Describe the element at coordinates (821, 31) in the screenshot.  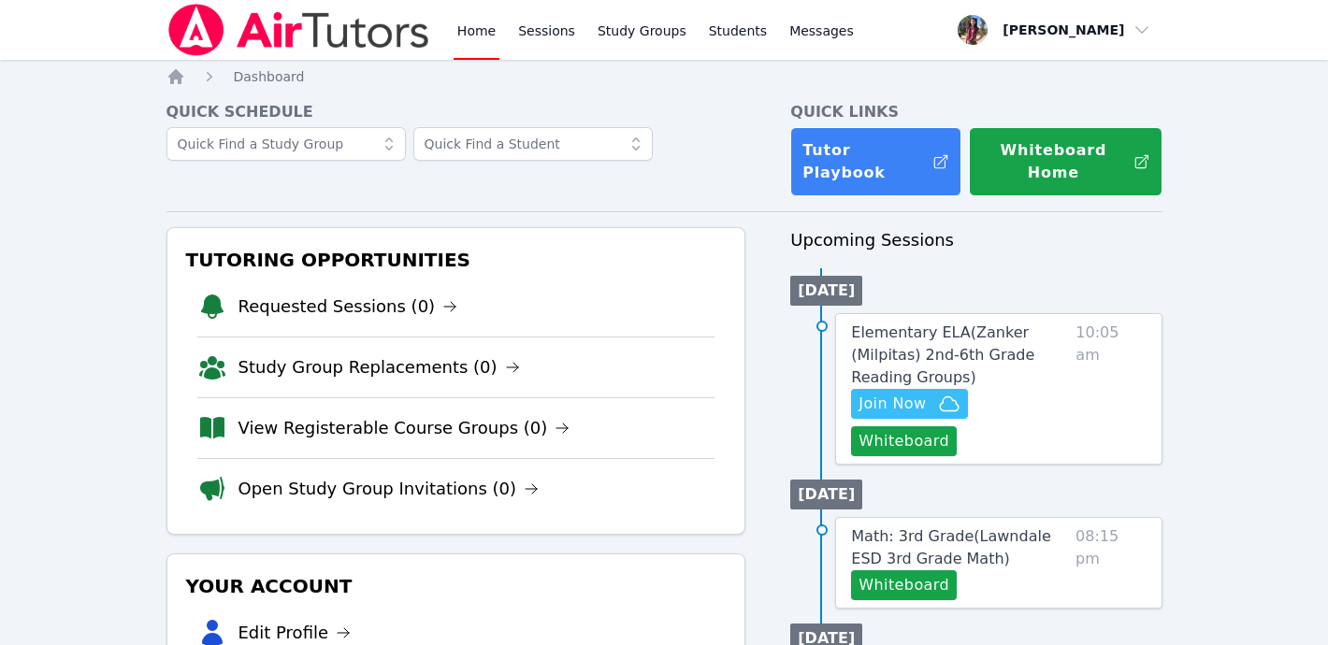
I see `span: Messages` at that location.